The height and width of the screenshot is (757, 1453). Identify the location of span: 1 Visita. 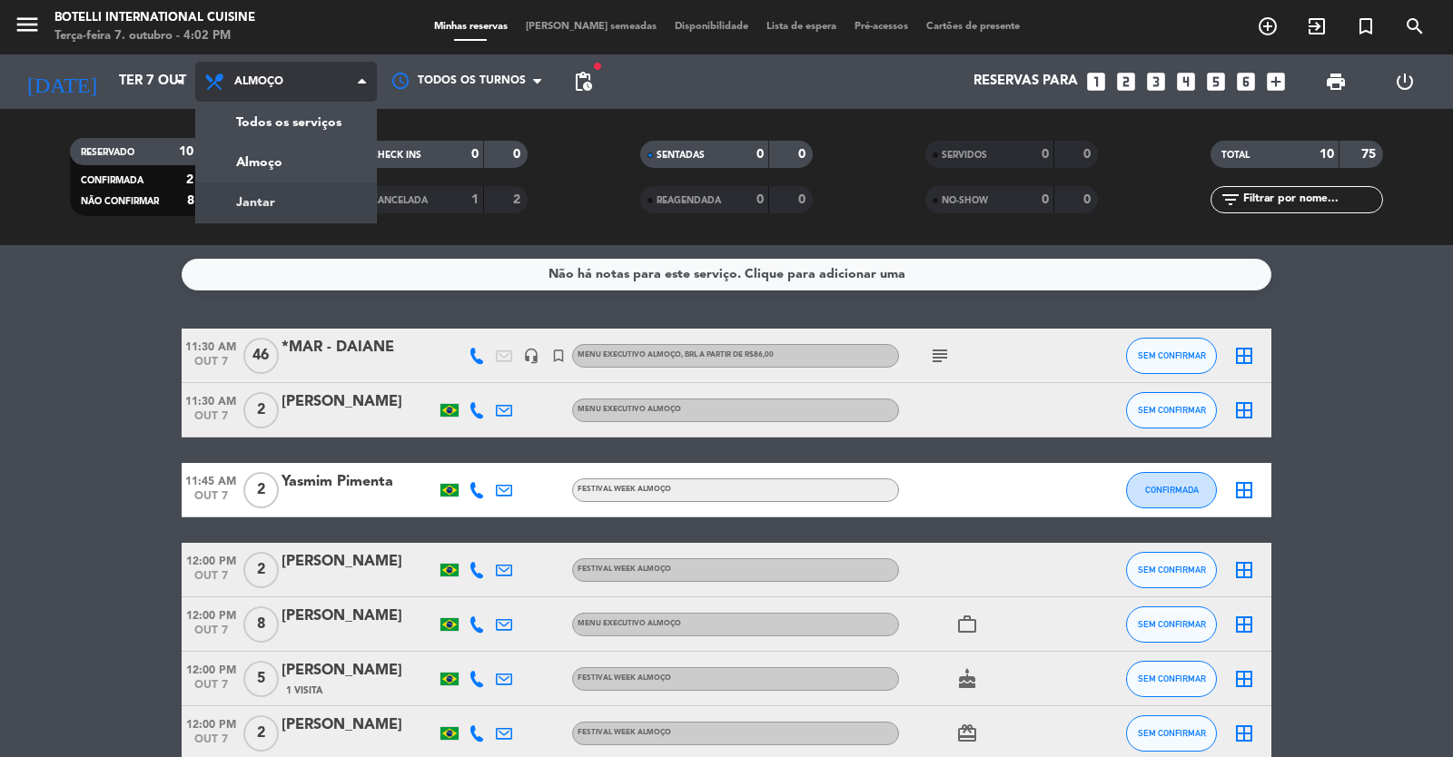
(304, 691).